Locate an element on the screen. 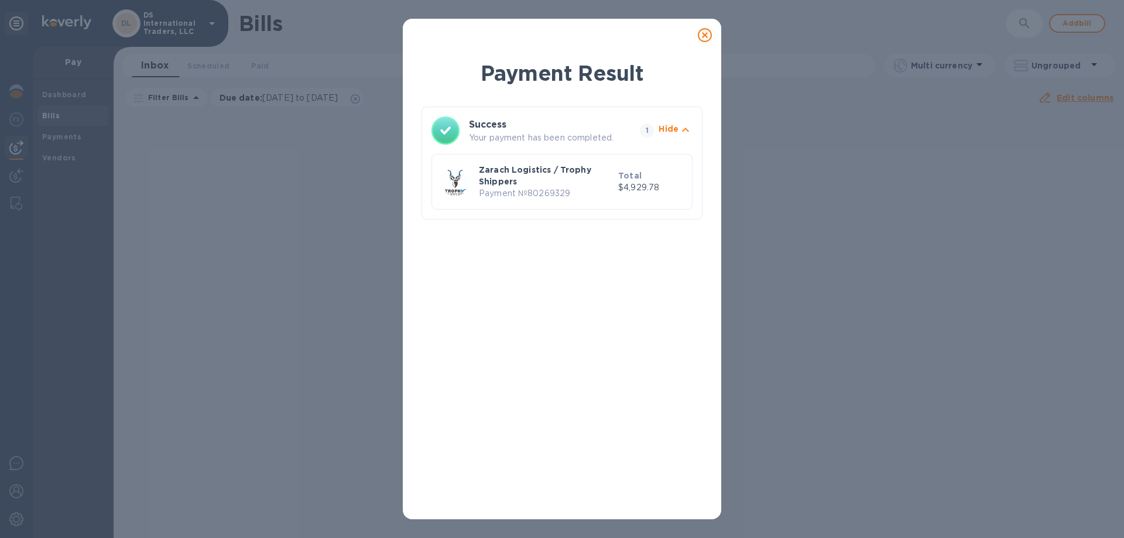 This screenshot has width=1124, height=538. button: Hide is located at coordinates (675, 131).